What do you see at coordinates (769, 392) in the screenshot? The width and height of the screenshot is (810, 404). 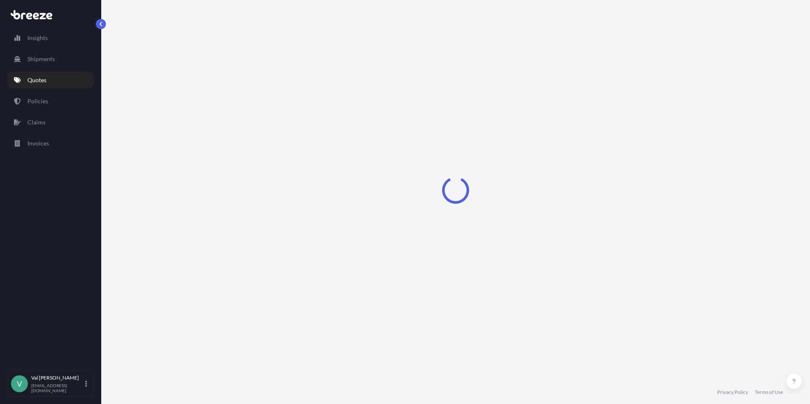 I see `a: Terms of Use` at bounding box center [769, 392].